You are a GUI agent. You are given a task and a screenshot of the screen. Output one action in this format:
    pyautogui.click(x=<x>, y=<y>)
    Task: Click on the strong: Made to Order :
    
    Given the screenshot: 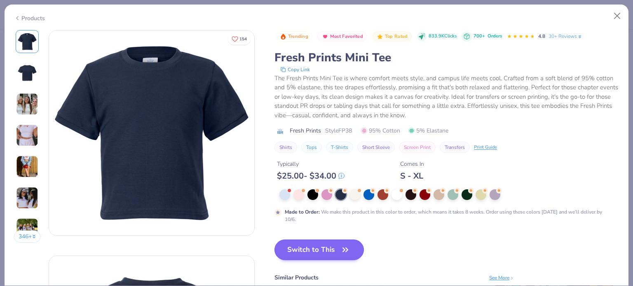 What is the action you would take?
    pyautogui.click(x=302, y=212)
    